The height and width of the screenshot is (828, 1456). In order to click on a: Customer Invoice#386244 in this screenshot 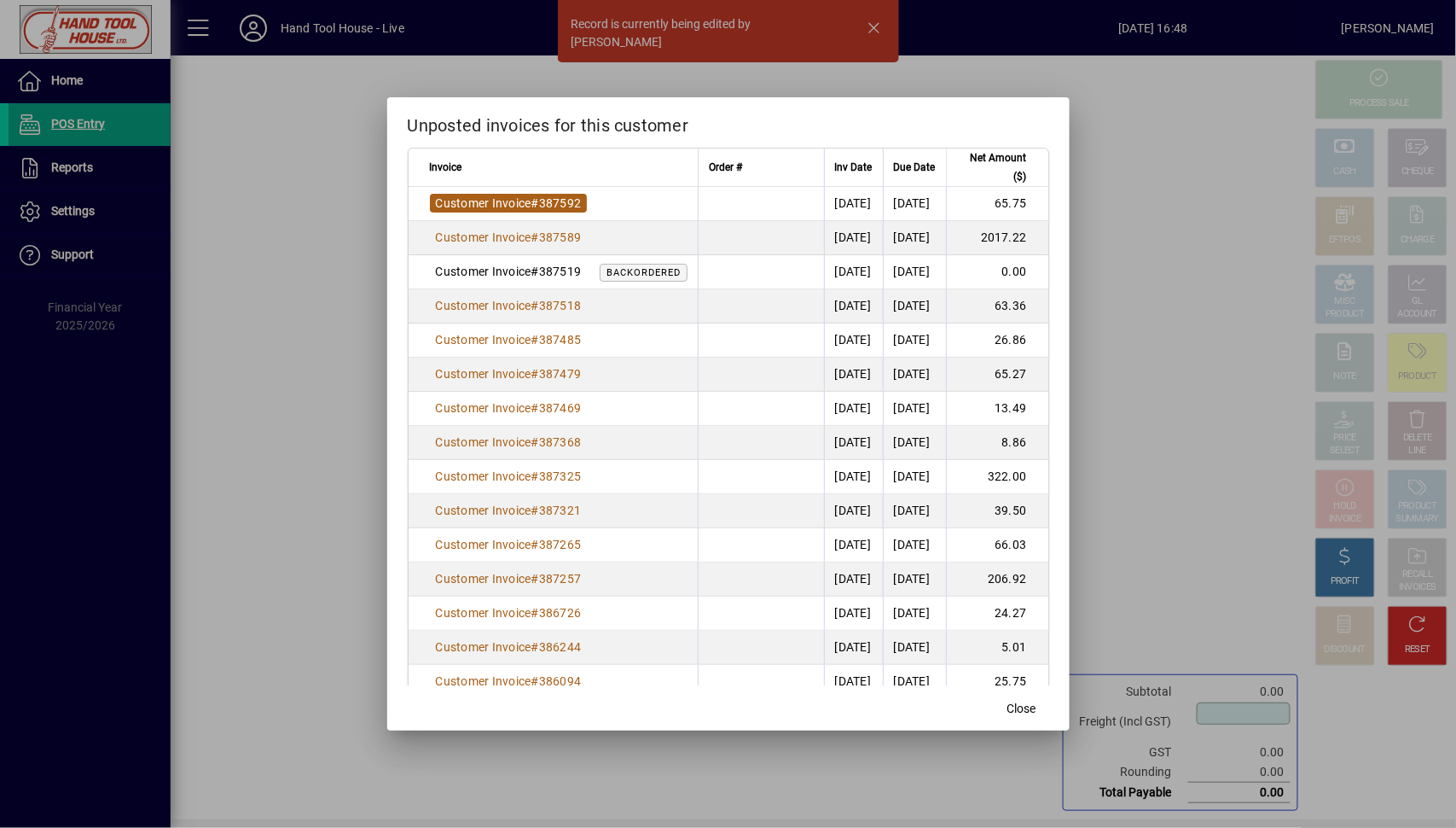, I will do `click(508, 647)`.